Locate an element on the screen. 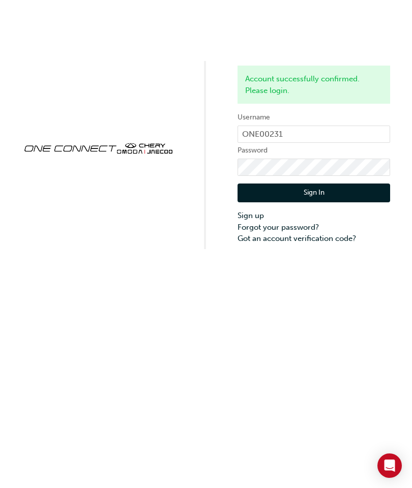 The height and width of the screenshot is (488, 412). label: Password is located at coordinates (314, 151).